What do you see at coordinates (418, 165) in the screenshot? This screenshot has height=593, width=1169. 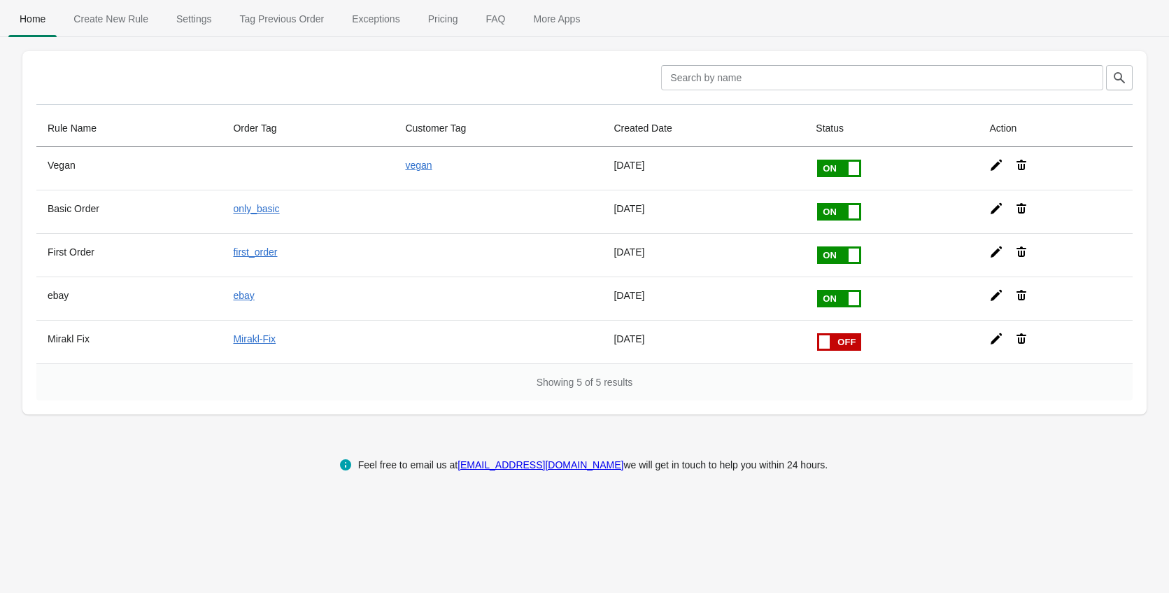 I see `a: vegan` at bounding box center [418, 165].